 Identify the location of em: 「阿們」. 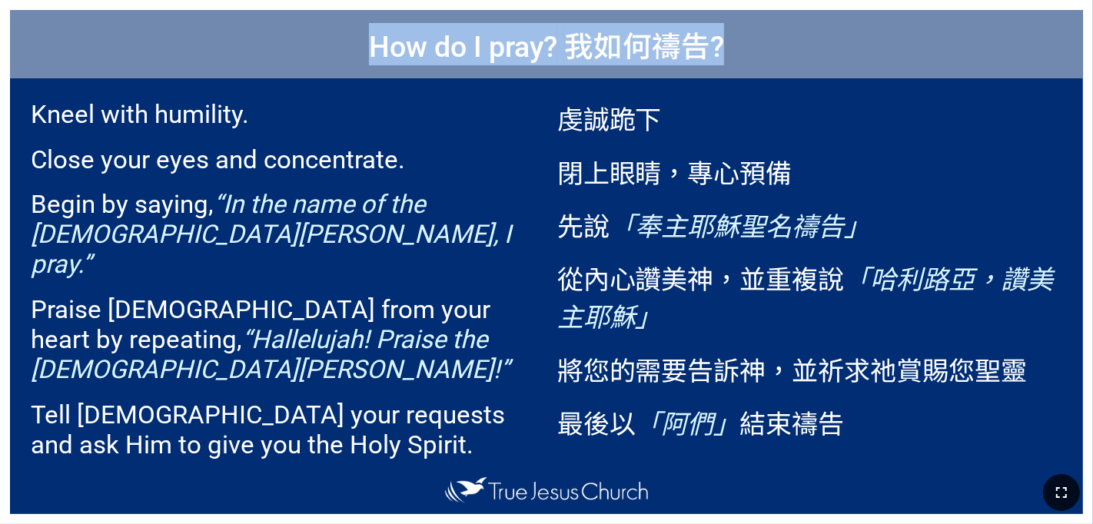
(688, 424).